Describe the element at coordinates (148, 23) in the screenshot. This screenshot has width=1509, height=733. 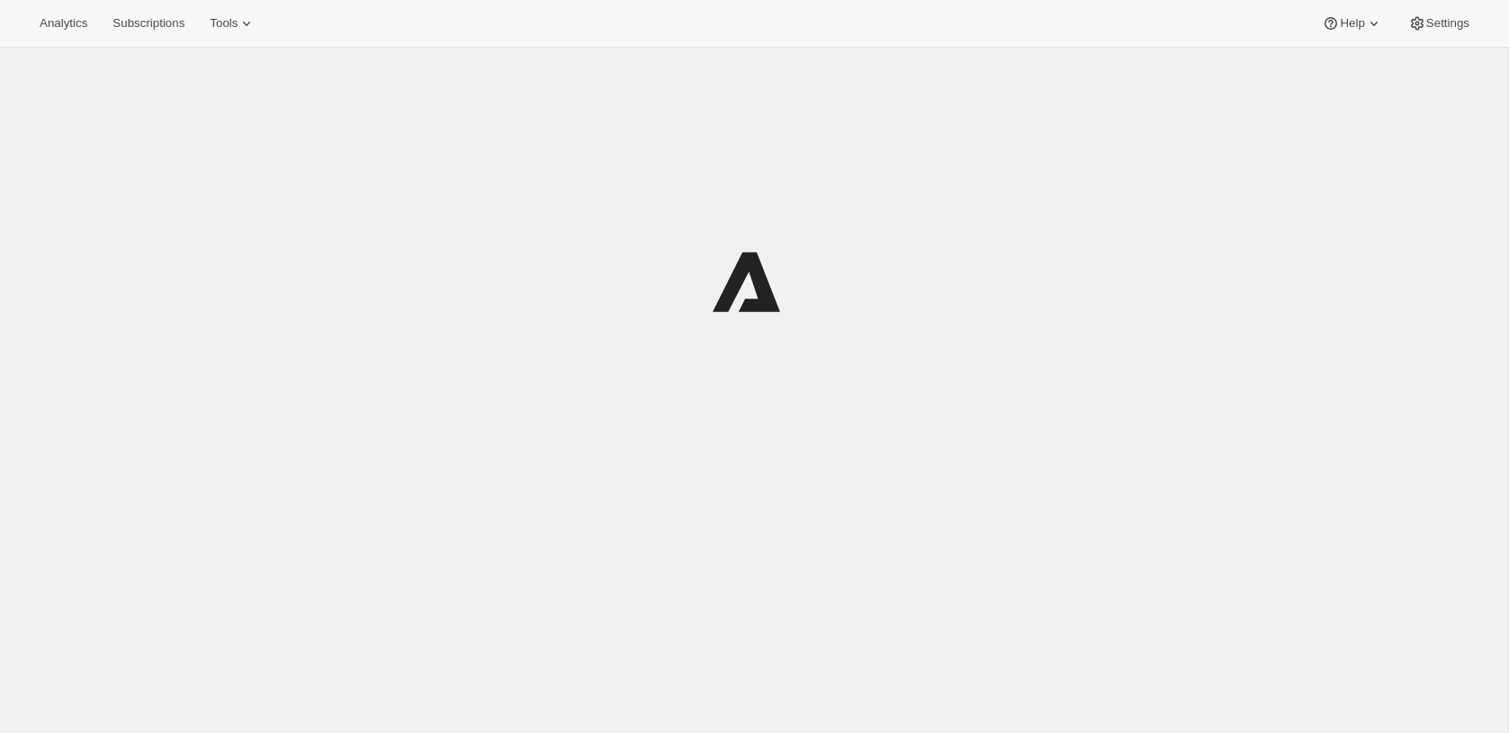
I see `button: Subscriptions` at that location.